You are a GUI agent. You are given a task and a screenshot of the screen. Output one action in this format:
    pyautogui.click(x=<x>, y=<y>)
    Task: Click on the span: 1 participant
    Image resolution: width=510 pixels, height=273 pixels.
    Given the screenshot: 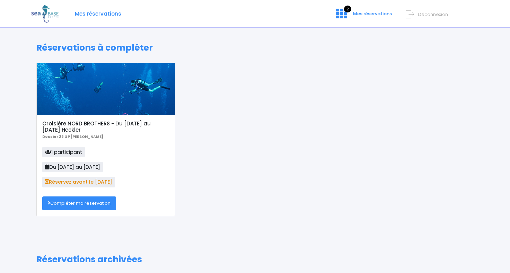 What is the action you would take?
    pyautogui.click(x=63, y=152)
    